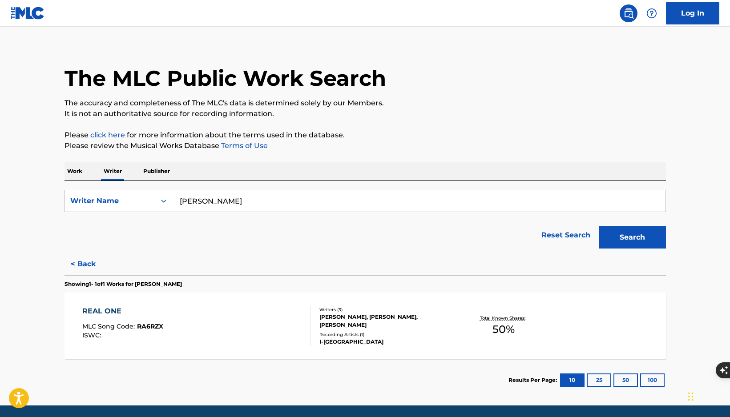  I want to click on p: Writer, so click(113, 171).